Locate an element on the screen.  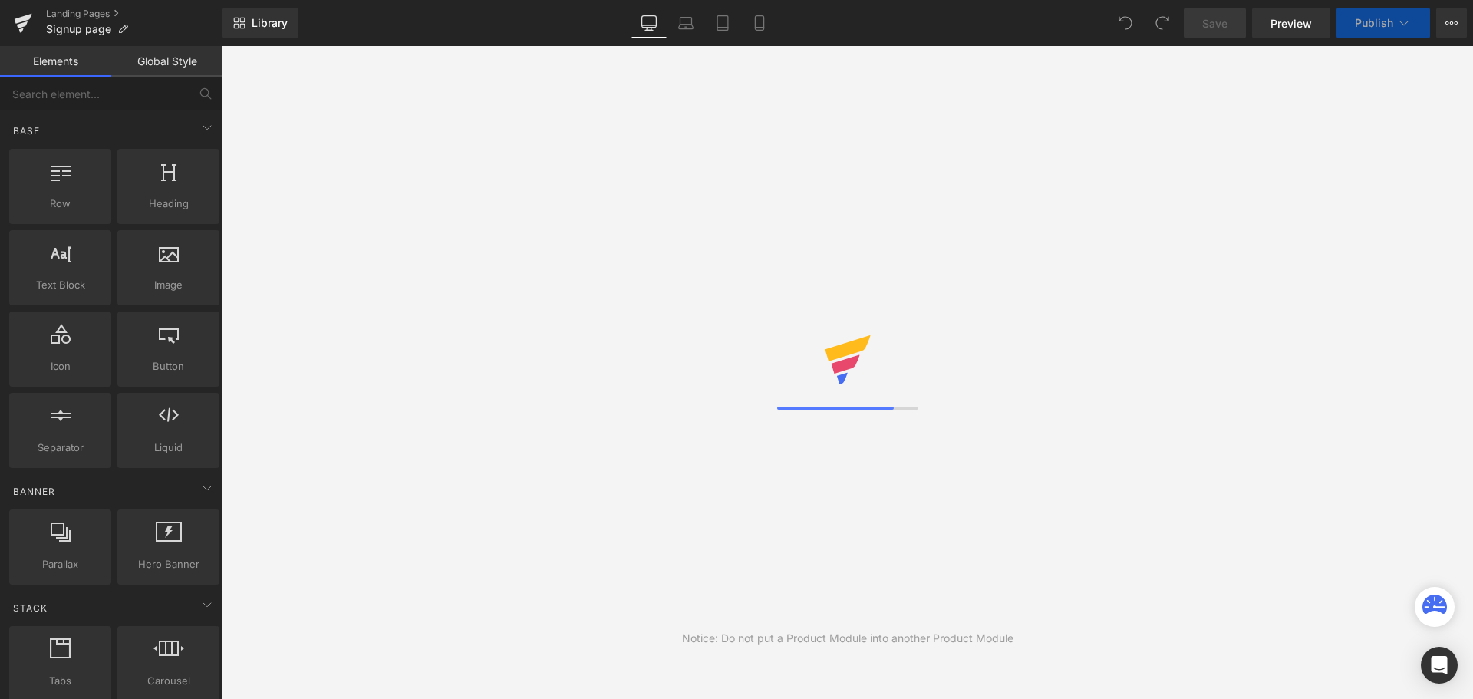
a: Mobile is located at coordinates (759, 23).